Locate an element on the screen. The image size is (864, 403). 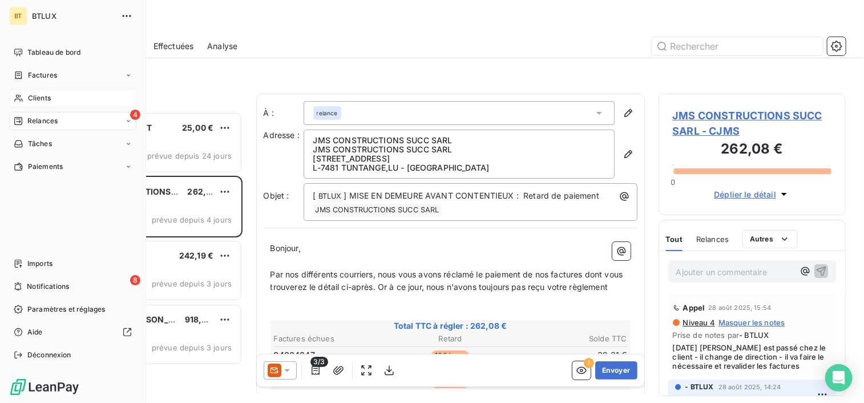
span: 100 jours is located at coordinates (450, 355).